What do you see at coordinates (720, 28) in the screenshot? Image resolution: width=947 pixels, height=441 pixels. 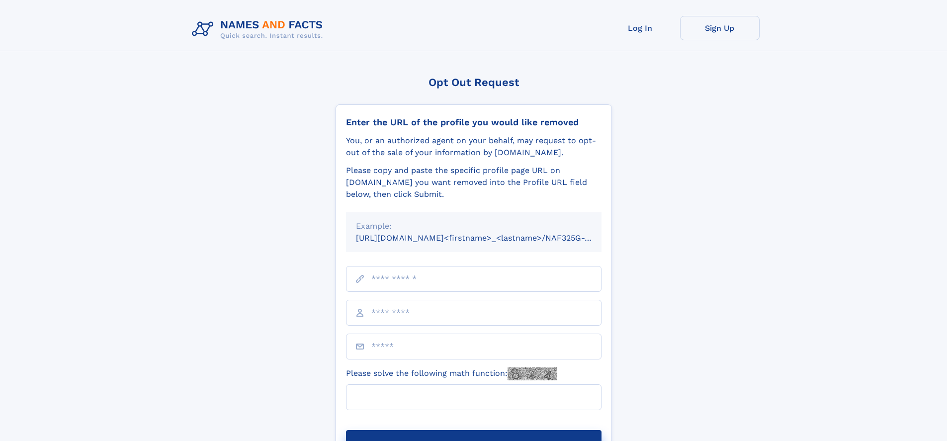 I see `a: Sign Up` at bounding box center [720, 28].